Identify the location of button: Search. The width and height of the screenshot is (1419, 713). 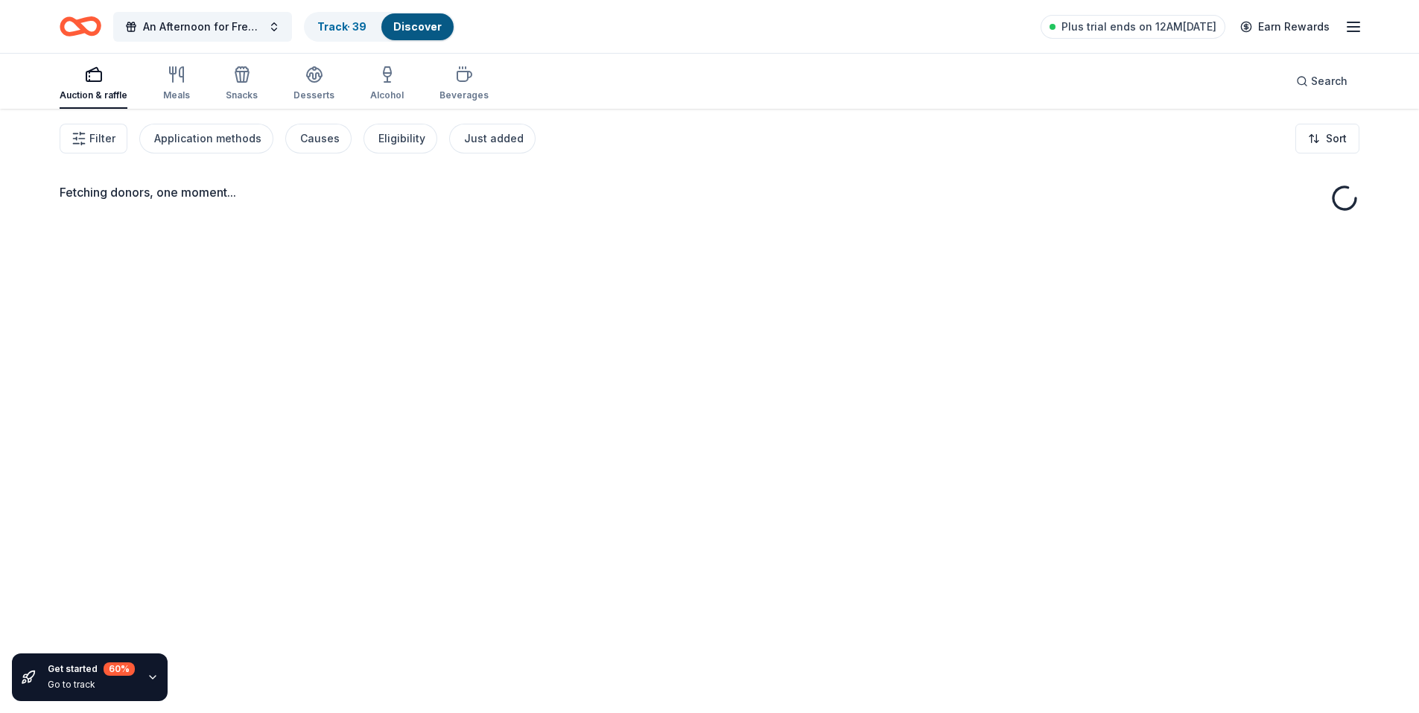
(1321, 81).